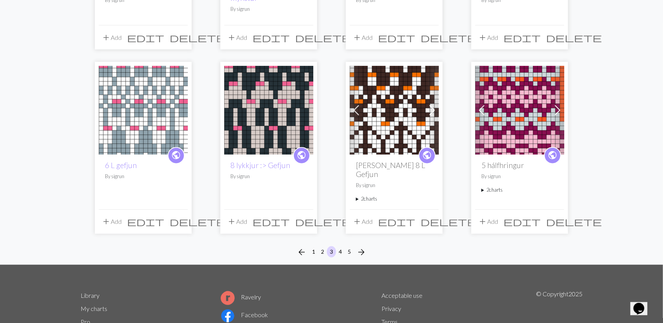 This screenshot has width=663, height=323. What do you see at coordinates (519, 165) in the screenshot?
I see `h2: 5 hálfhringur` at bounding box center [519, 165].